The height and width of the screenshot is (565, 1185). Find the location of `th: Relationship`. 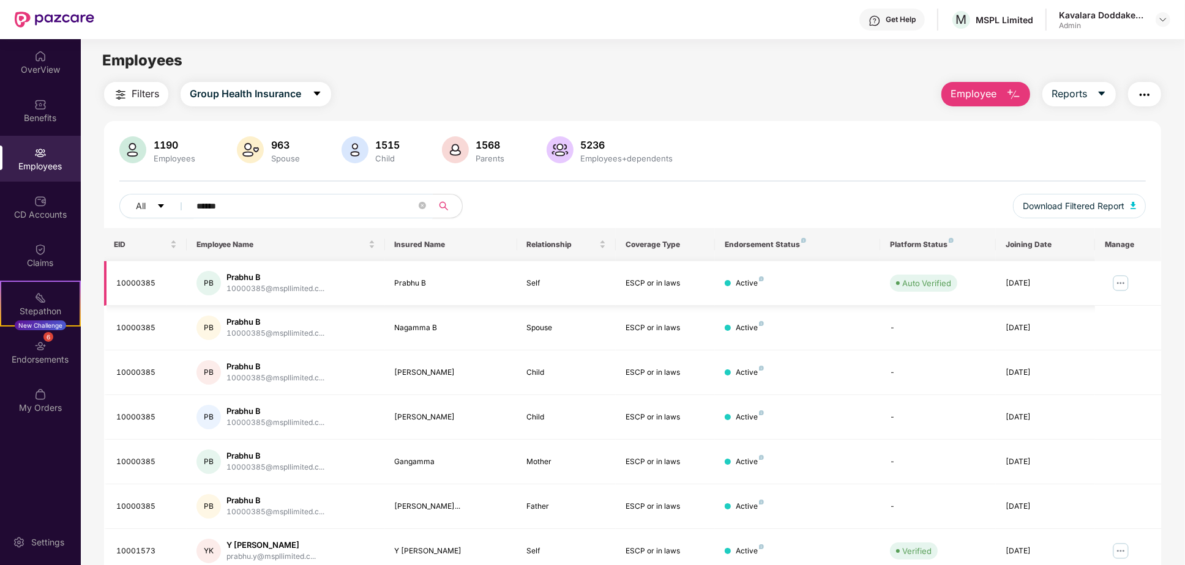

th: Relationship is located at coordinates (567, 245).